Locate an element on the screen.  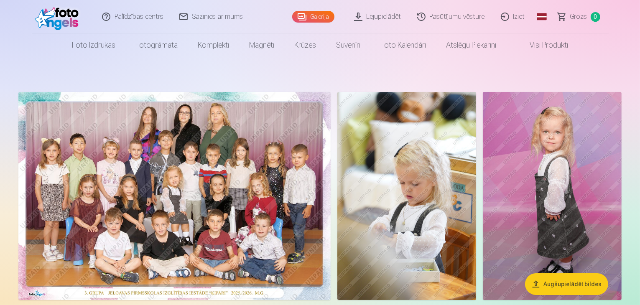
a: Foto izdrukas is located at coordinates (94, 45).